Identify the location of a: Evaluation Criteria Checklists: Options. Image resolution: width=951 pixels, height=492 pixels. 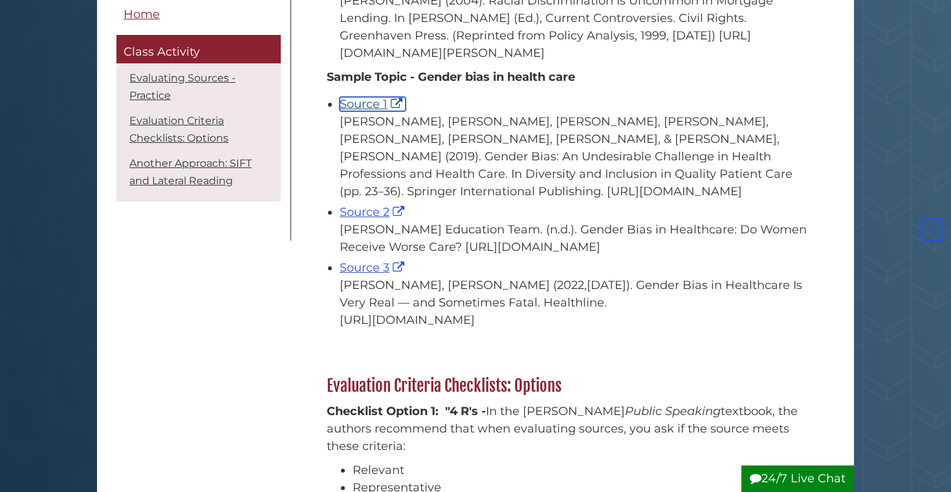
(179, 129).